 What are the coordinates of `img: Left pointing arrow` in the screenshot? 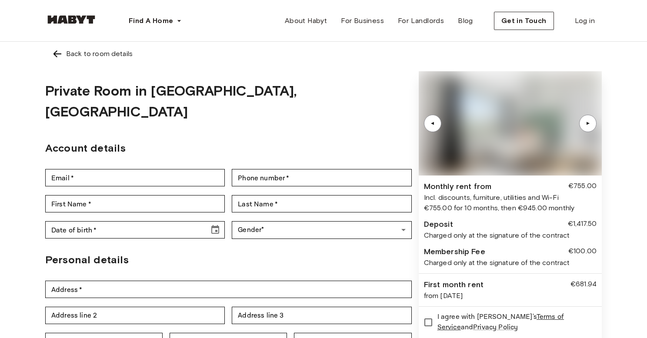 It's located at (57, 54).